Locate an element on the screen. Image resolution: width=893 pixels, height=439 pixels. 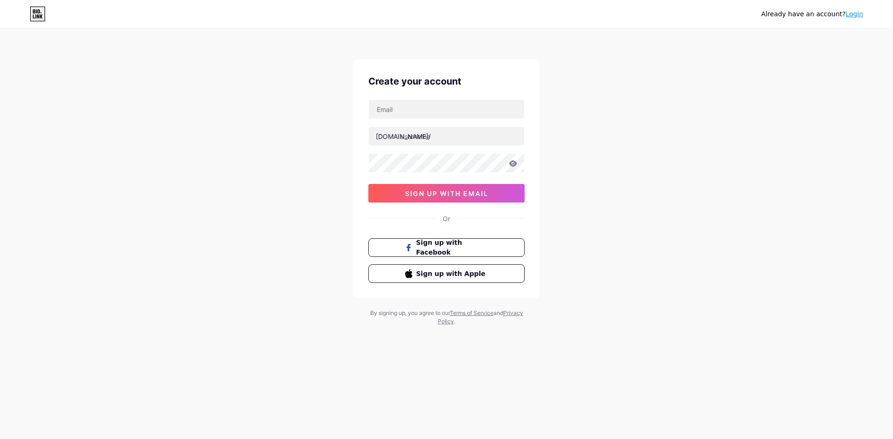
button: Sign up with Facebook is located at coordinates (446, 248).